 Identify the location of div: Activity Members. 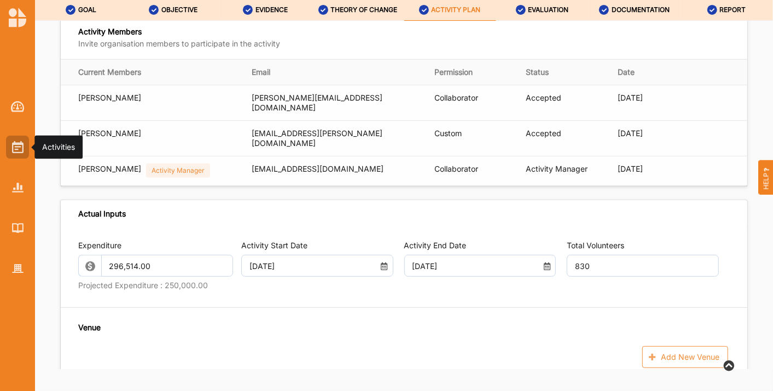
(179, 38).